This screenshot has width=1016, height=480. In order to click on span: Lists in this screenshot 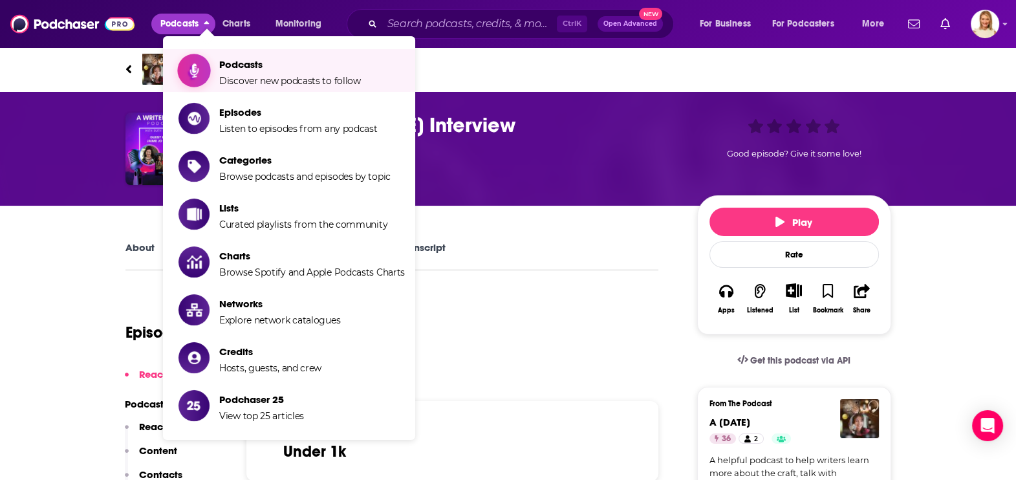, I will do `click(303, 208)`.